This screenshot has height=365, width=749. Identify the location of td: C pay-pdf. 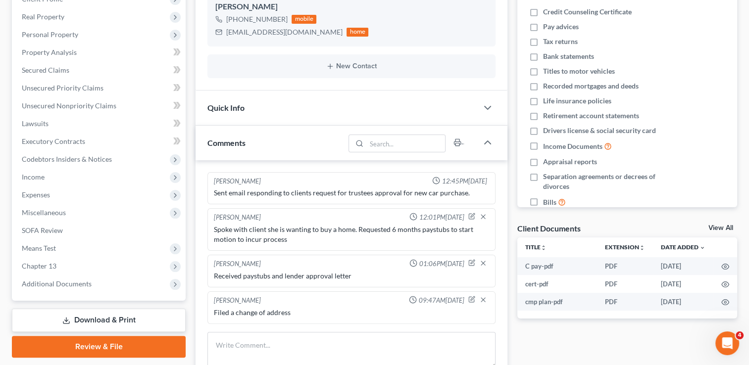
(557, 266).